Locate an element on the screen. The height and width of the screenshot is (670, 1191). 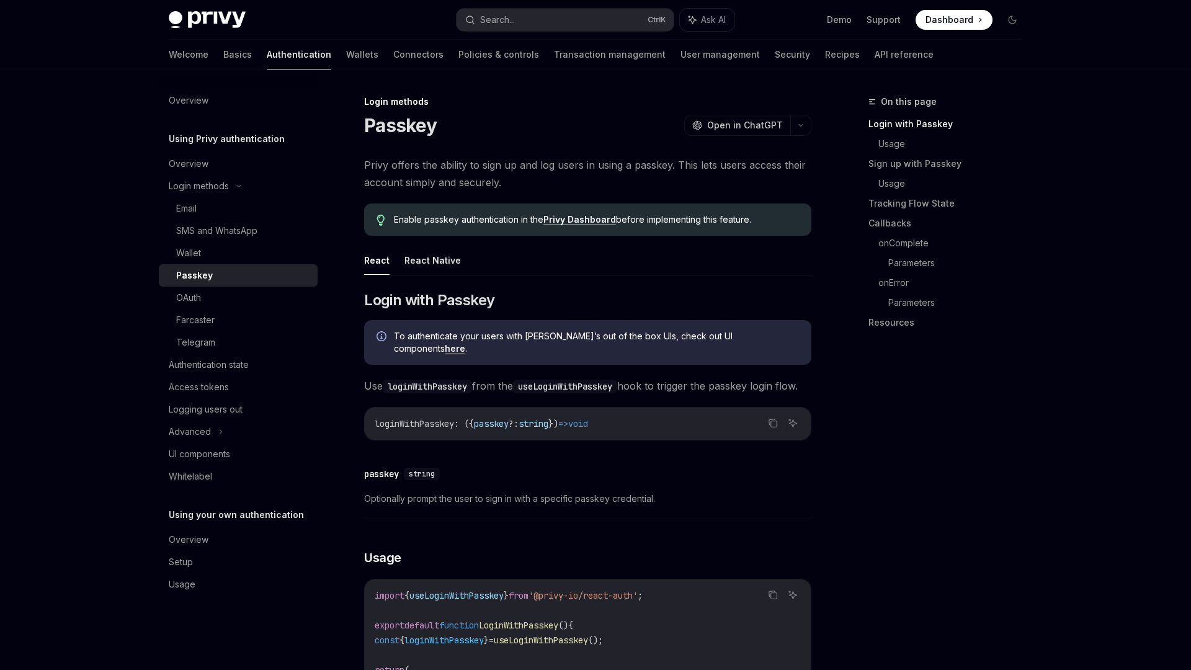
a: Farcaster is located at coordinates (238, 320).